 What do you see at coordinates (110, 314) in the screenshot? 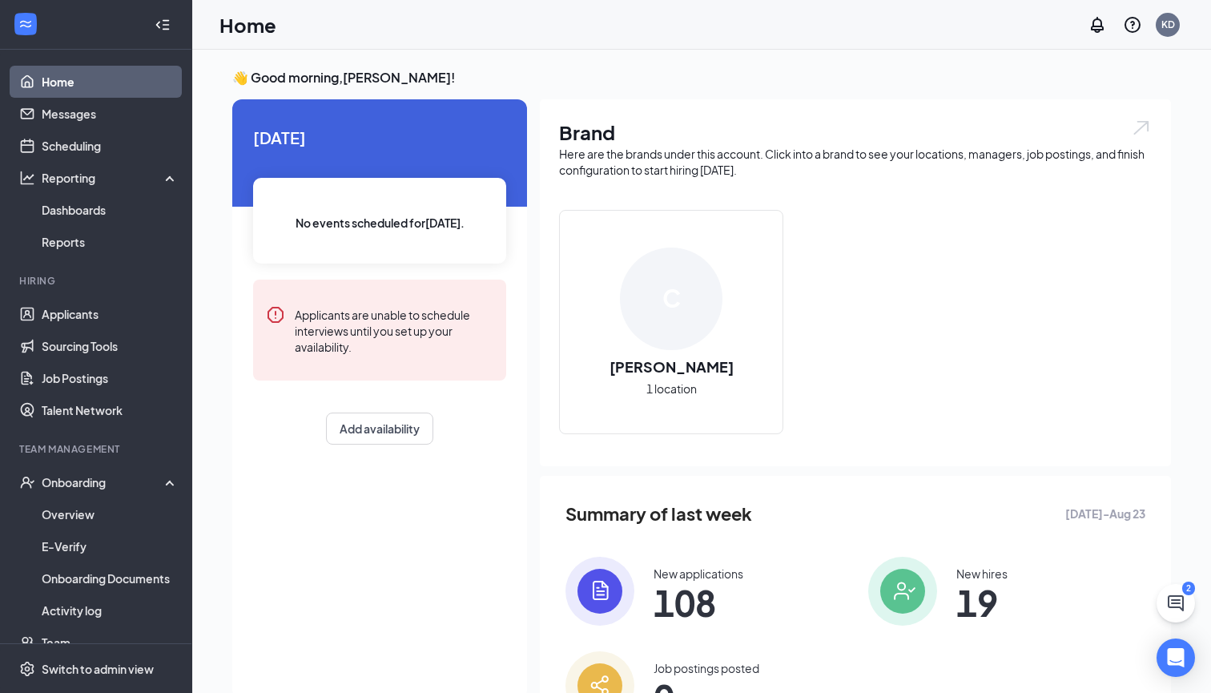
I see `a: Applicants` at bounding box center [110, 314].